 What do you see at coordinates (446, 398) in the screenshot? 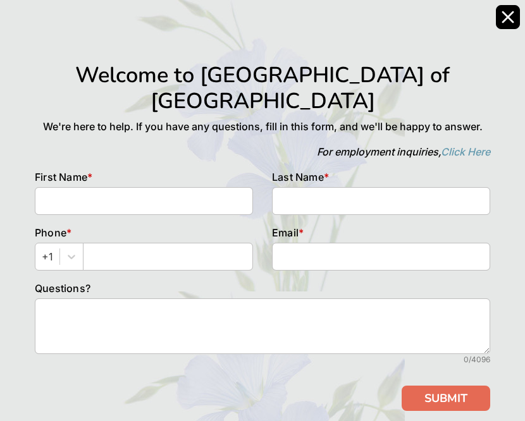
I see `button: SUBMIT` at bounding box center [446, 398].